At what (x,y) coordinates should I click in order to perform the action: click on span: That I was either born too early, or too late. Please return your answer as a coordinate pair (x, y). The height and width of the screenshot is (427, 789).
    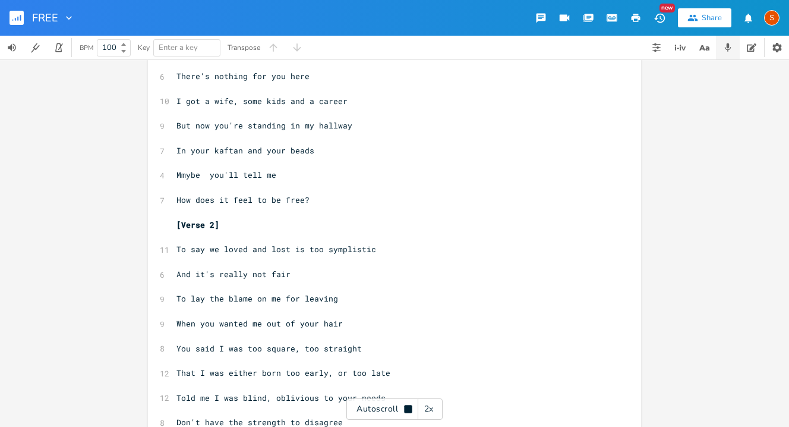
    Looking at the image, I should click on (283, 372).